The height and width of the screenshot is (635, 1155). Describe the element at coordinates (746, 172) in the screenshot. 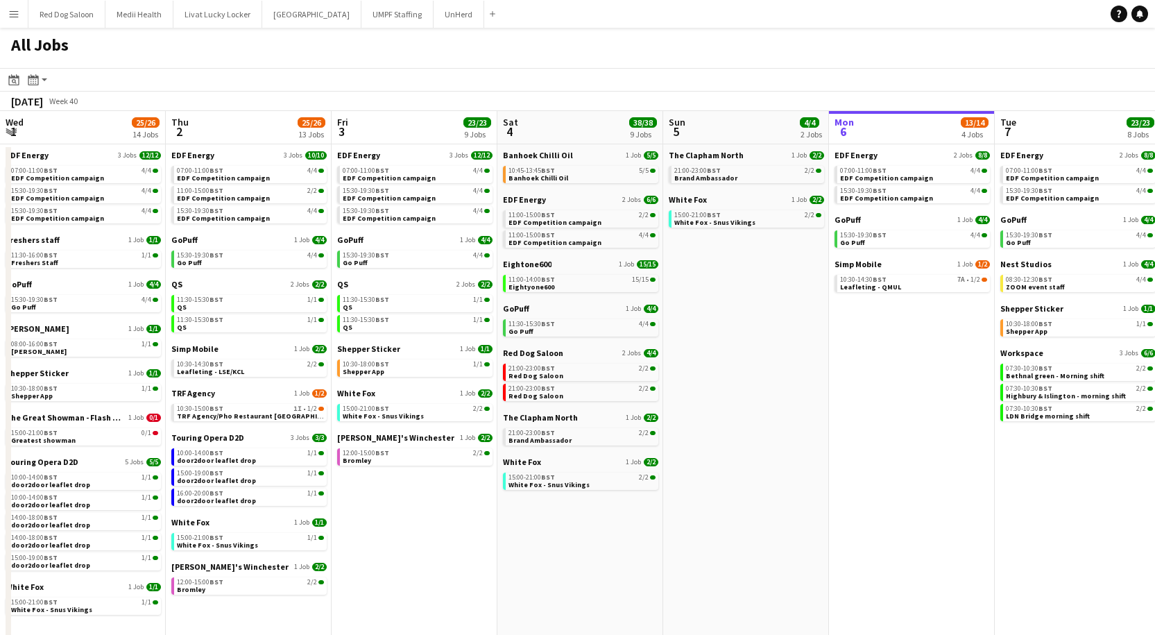

I see `div: The Clapham North1 Job2/221:00-23:00BST2/2Brand Ambassador` at that location.